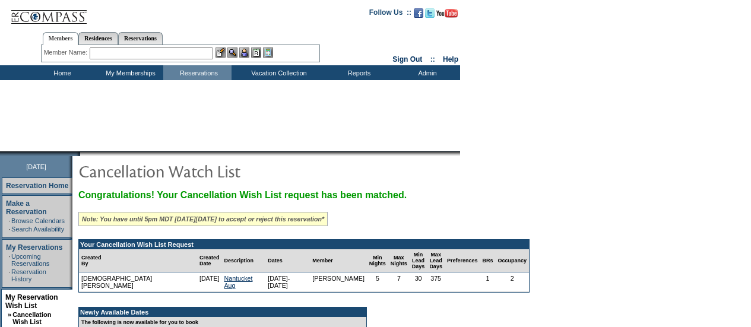 This screenshot has height=327, width=751. I want to click on td: Dates, so click(287, 261).